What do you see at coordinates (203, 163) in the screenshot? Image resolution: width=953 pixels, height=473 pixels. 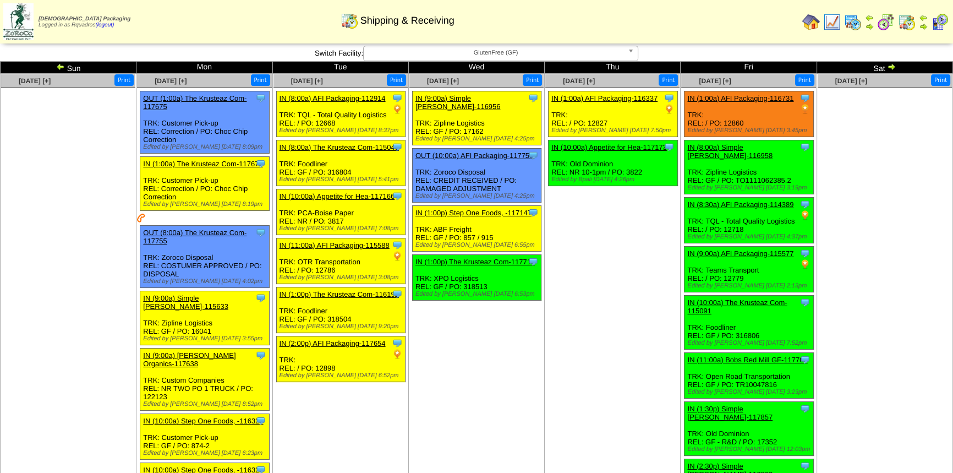 I see `a: IN (1:00a) The Krusteaz Com-117676` at bounding box center [203, 163].